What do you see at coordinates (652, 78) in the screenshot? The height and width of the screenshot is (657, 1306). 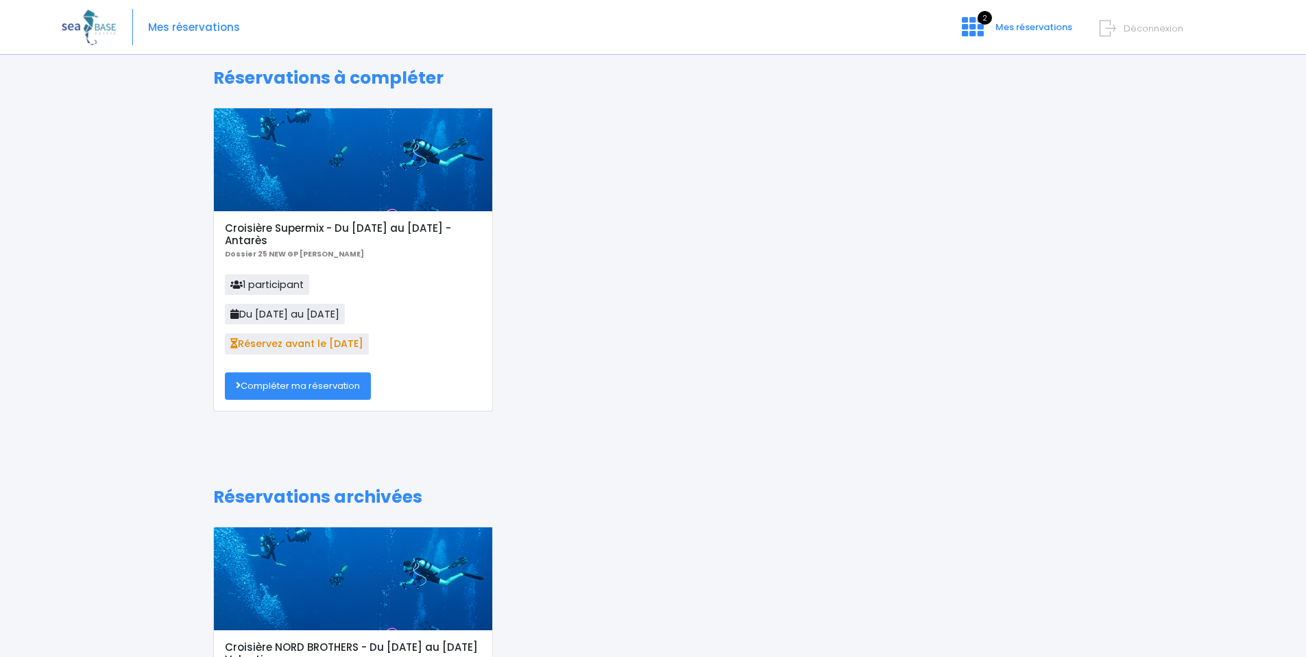 I see `h1: Réservations à compléter` at bounding box center [652, 78].